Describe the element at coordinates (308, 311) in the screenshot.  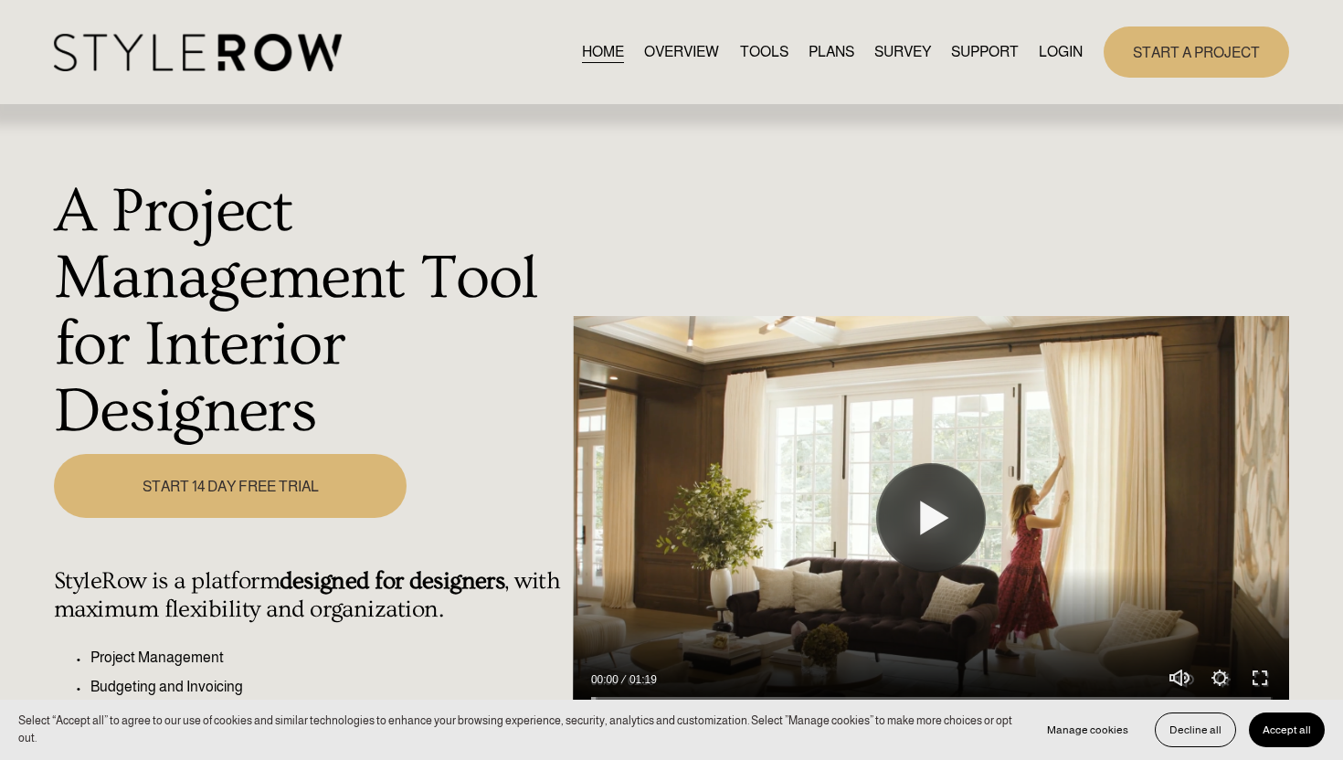
I see `h1: A Project Management Tool for Interior Designers` at that location.